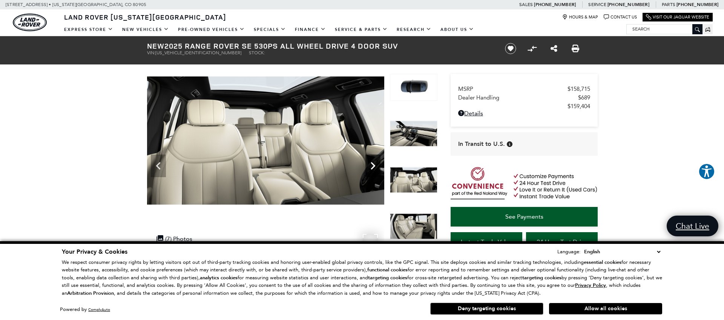 This screenshot has height=320, width=724. What do you see at coordinates (310, 29) in the screenshot?
I see `a: Finance` at bounding box center [310, 29].